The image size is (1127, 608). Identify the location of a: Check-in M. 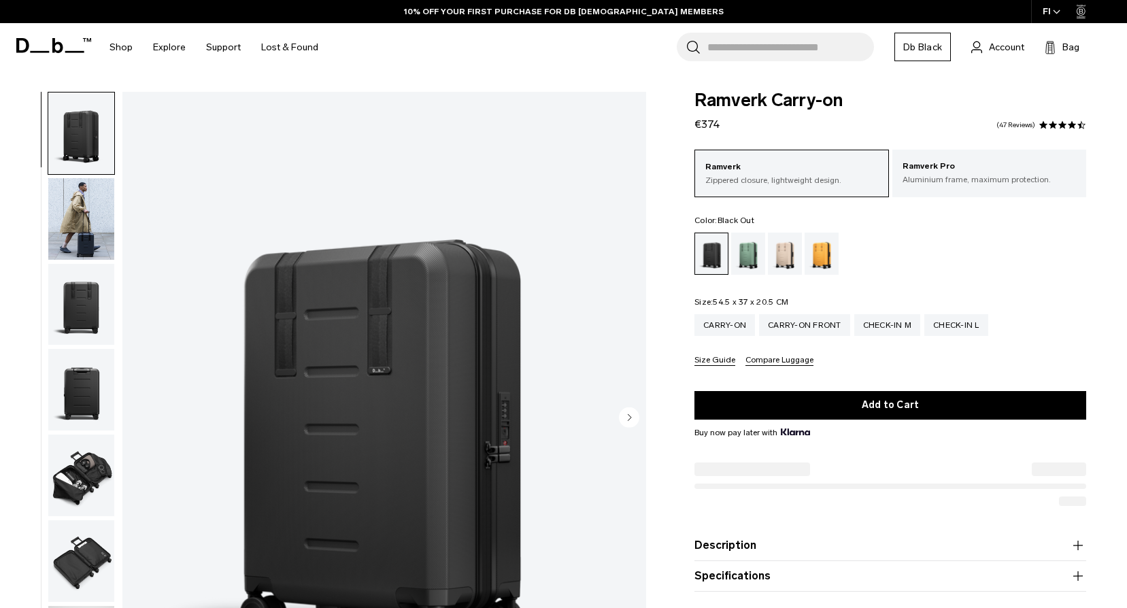
(888, 325).